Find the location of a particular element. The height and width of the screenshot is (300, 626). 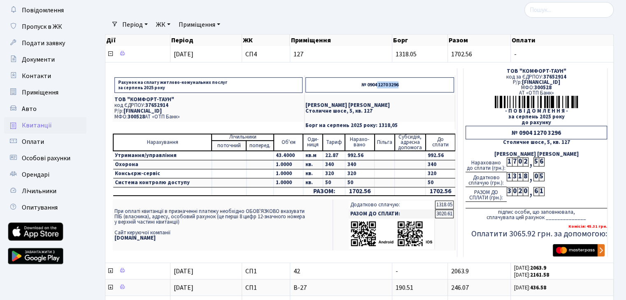

div: 3 is located at coordinates (509, 192).